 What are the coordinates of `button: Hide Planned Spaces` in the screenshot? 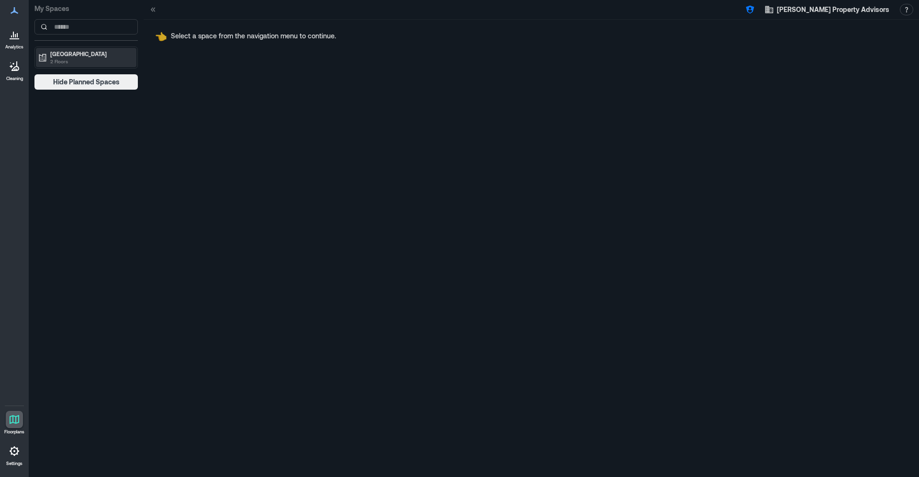 It's located at (86, 82).